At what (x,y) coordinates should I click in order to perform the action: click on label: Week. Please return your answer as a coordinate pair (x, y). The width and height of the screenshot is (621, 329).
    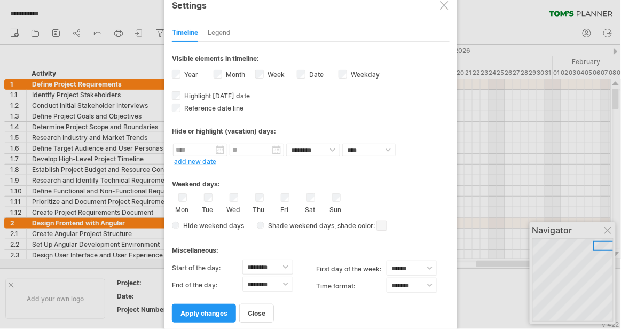
    Looking at the image, I should click on (275, 74).